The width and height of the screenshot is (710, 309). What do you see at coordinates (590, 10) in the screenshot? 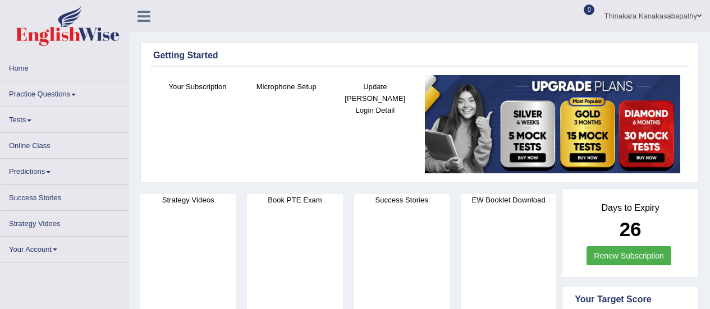
I see `span: 0` at bounding box center [590, 10].